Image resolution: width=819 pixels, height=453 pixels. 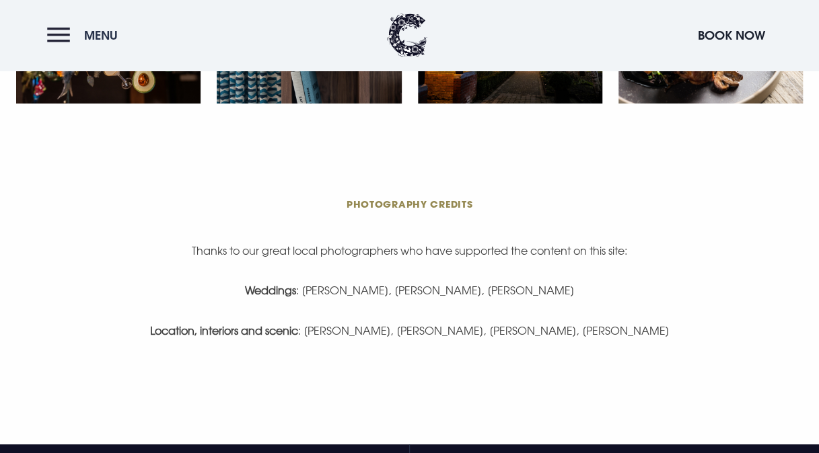 What do you see at coordinates (270, 291) in the screenshot?
I see `strong: Weddings` at bounding box center [270, 291].